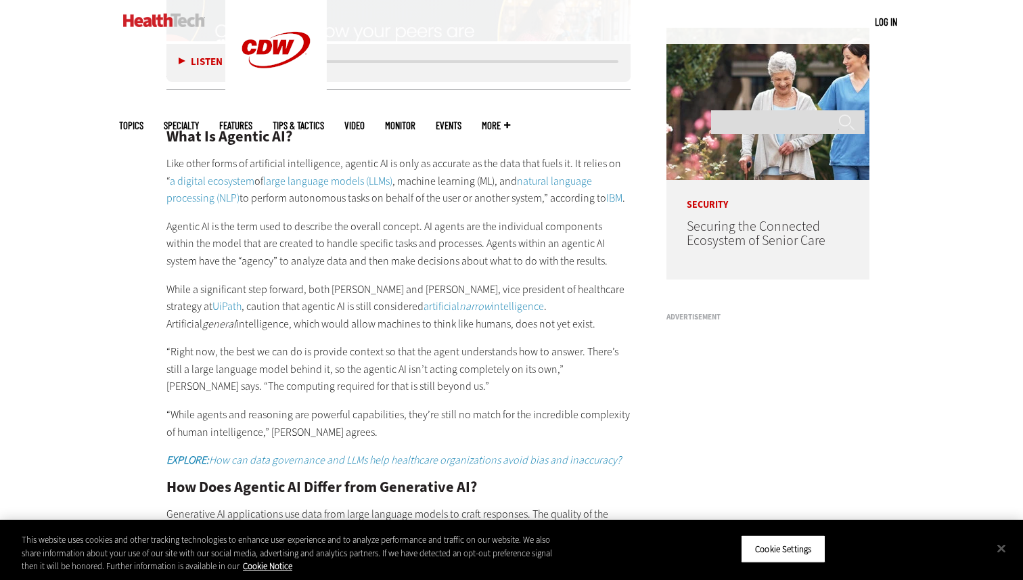 This screenshot has height=580, width=1023. What do you see at coordinates (399, 423) in the screenshot?
I see `p: “While agents and reasoning are powerful capabilities, they’re still no match for the incredible ...` at bounding box center [399, 423].